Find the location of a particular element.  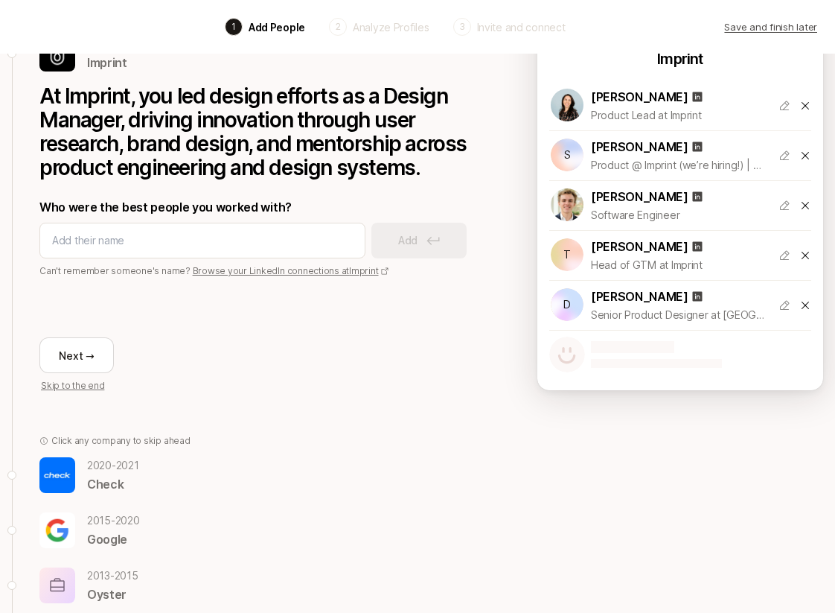

img: 31d0b84e_b446_4fc4_a725_e57377b2270b.jpg is located at coordinates (57, 475).